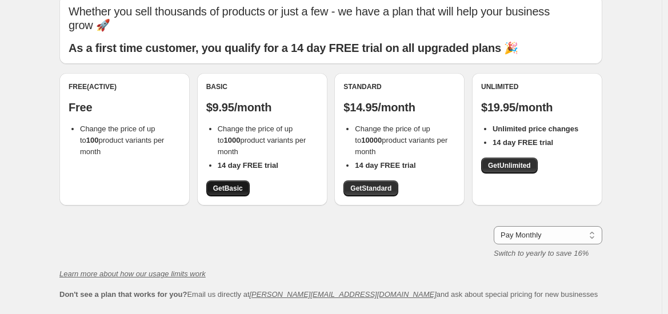  I want to click on b: Unlimited price changes, so click(536, 129).